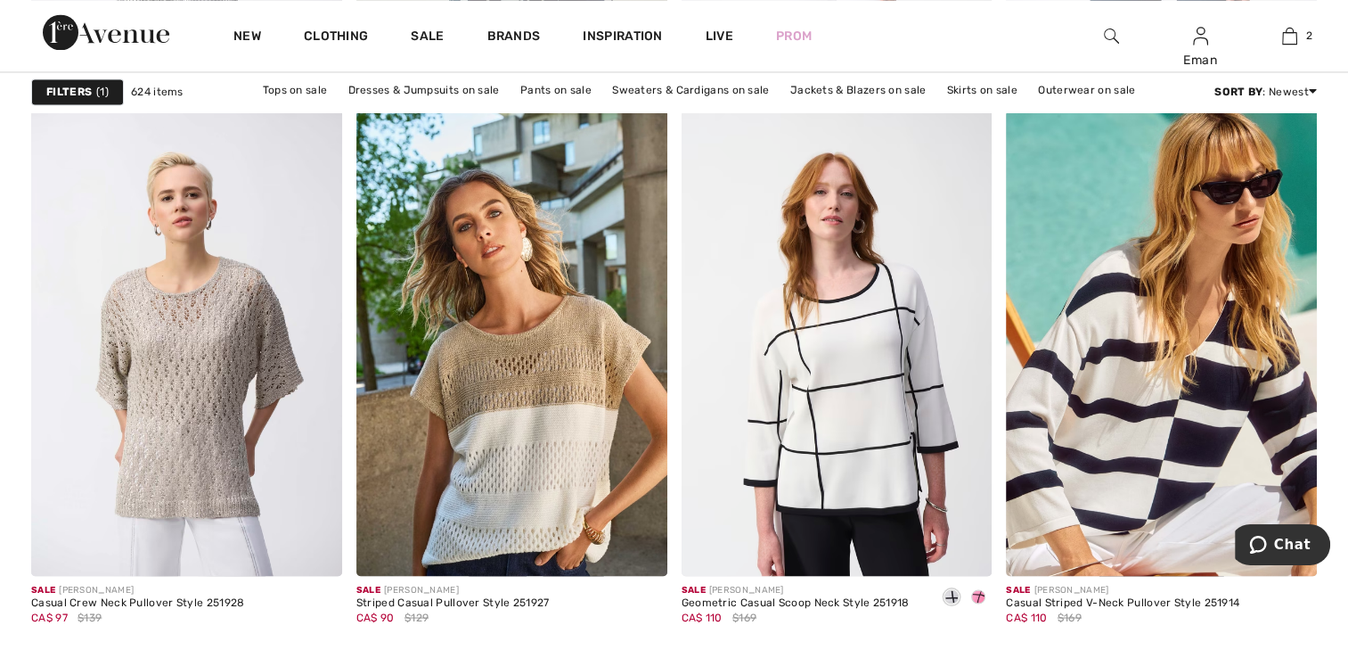  Describe the element at coordinates (837, 342) in the screenshot. I see `img: Geometric Casual Scoop Neck Style 251918. Vanilla/Black` at that location.